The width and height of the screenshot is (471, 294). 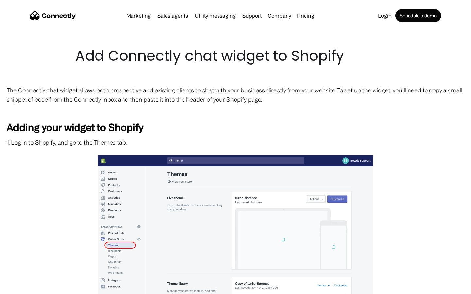 I want to click on a: Pricing, so click(x=306, y=16).